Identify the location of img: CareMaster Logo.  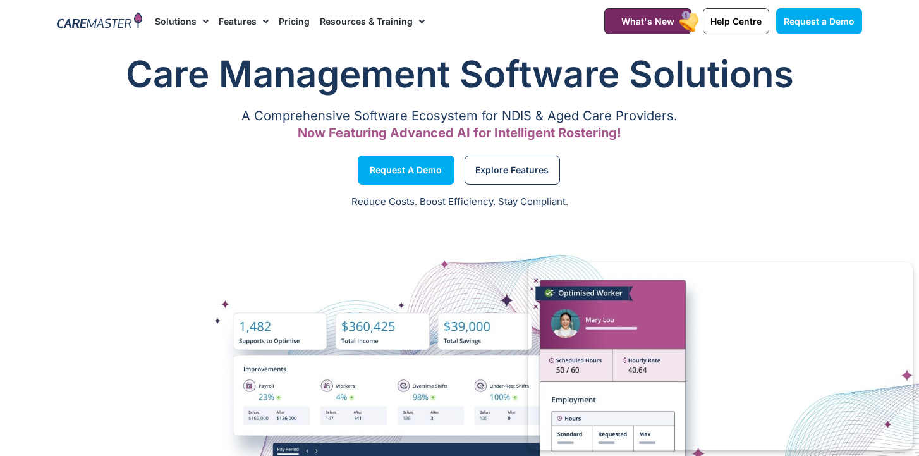
(99, 21).